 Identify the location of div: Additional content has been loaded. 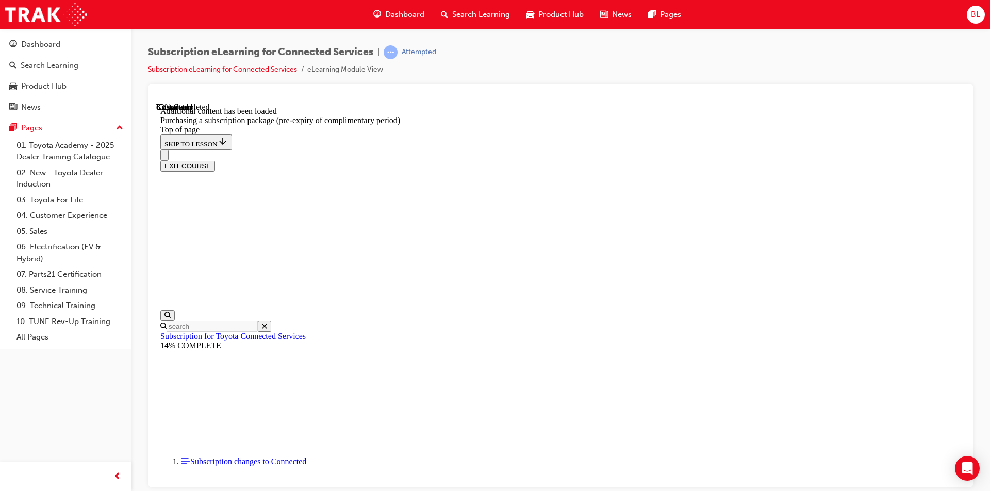
(404, 9).